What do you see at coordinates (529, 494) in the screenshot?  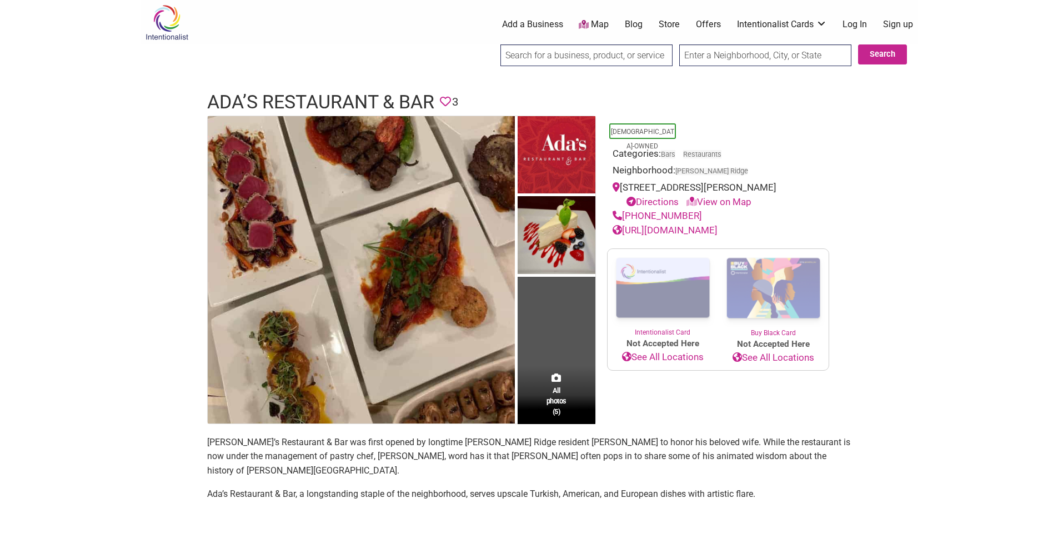 I see `p: Ada’s Restaurant & Bar, a longstanding staple of the neighborhood, serves upscale Turkish, Americ...` at bounding box center [529, 494].